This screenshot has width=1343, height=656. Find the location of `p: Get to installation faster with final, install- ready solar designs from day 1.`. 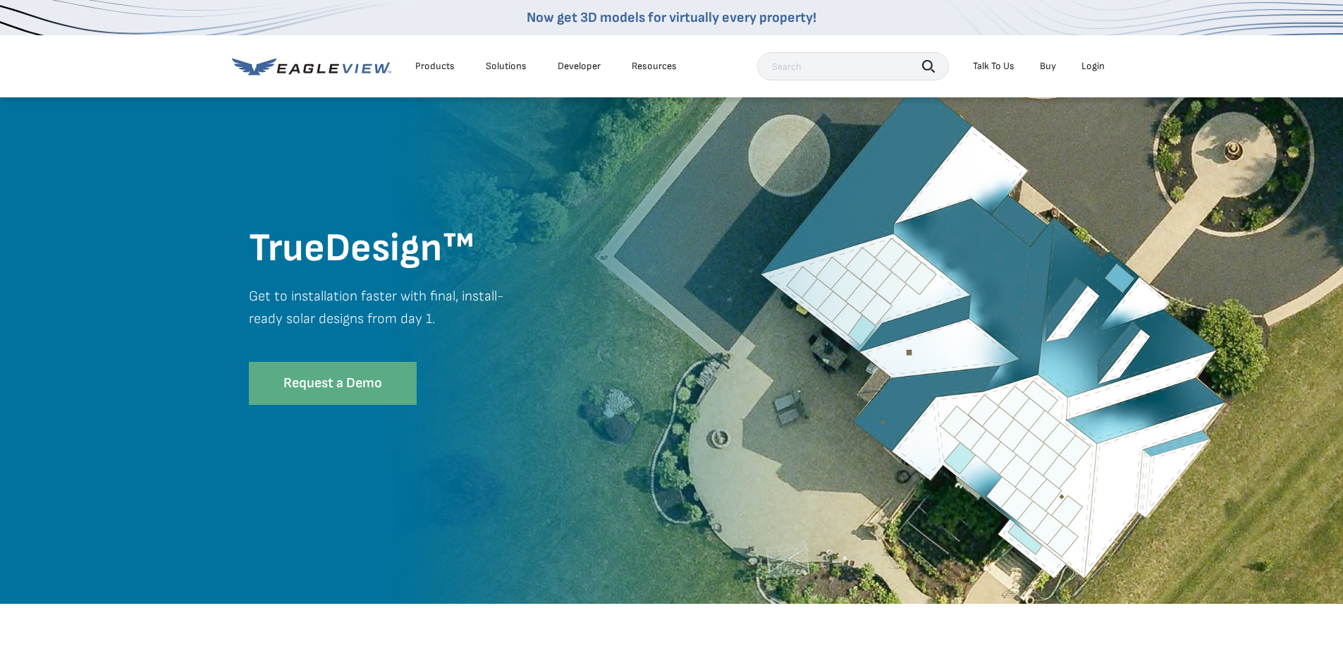

p: Get to installation faster with final, install- ready solar designs from day 1. is located at coordinates (460, 318).